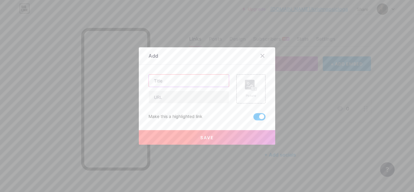  Describe the element at coordinates (175, 117) in the screenshot. I see `div: Make this a highlighted link` at that location.